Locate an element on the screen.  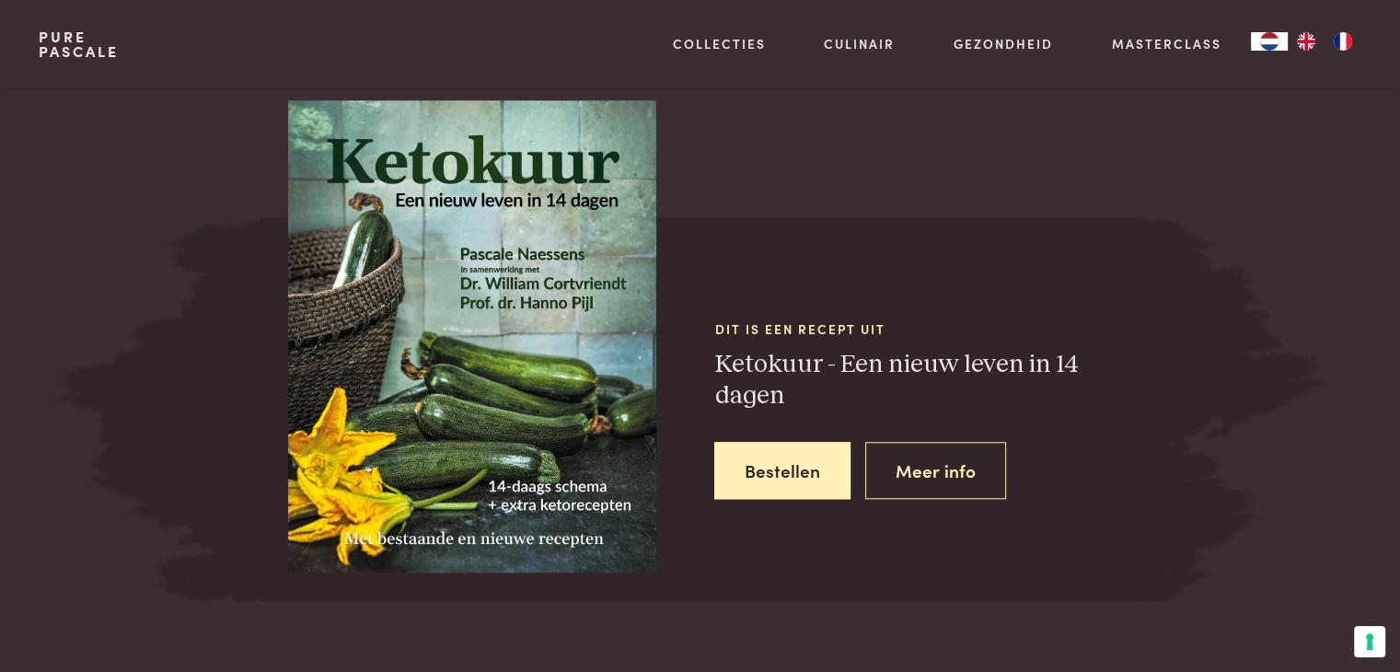
a: Gezondheid is located at coordinates (1004, 43).